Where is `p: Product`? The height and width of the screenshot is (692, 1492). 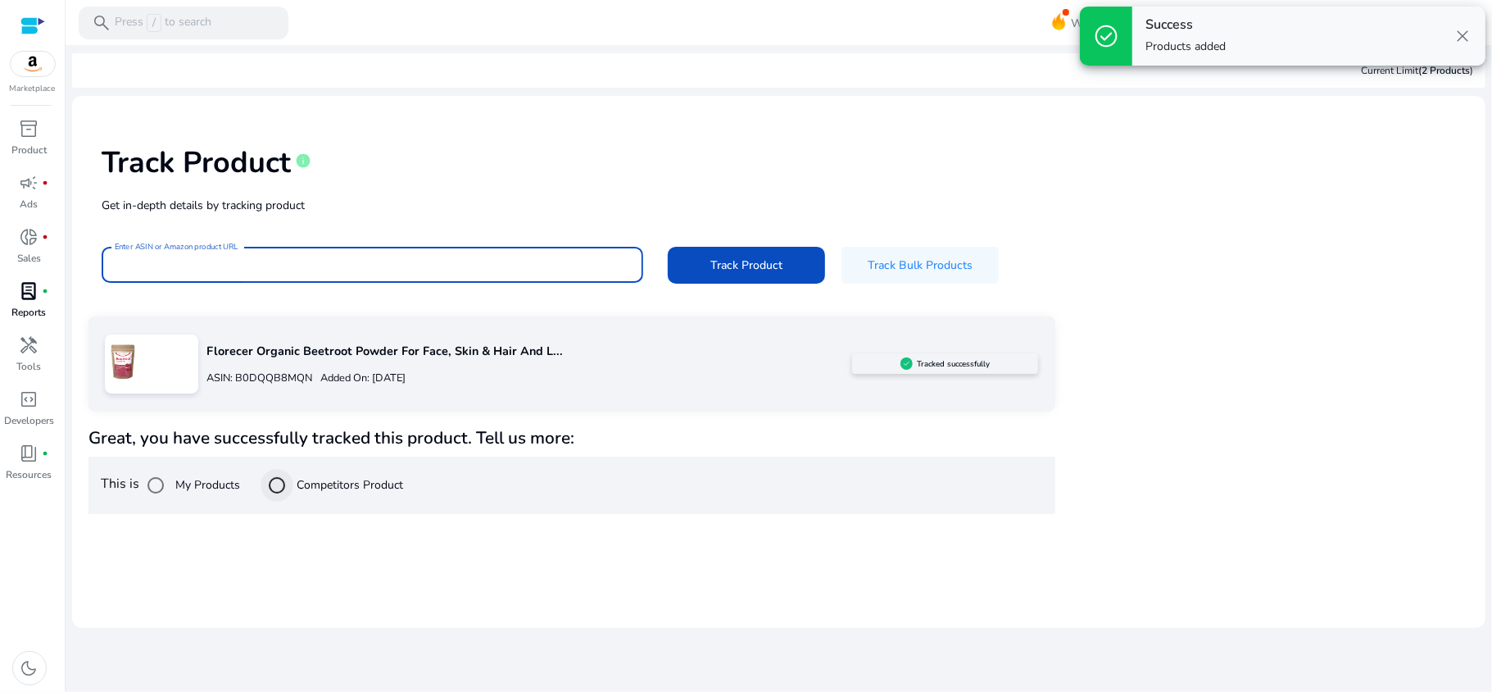 p: Product is located at coordinates (29, 150).